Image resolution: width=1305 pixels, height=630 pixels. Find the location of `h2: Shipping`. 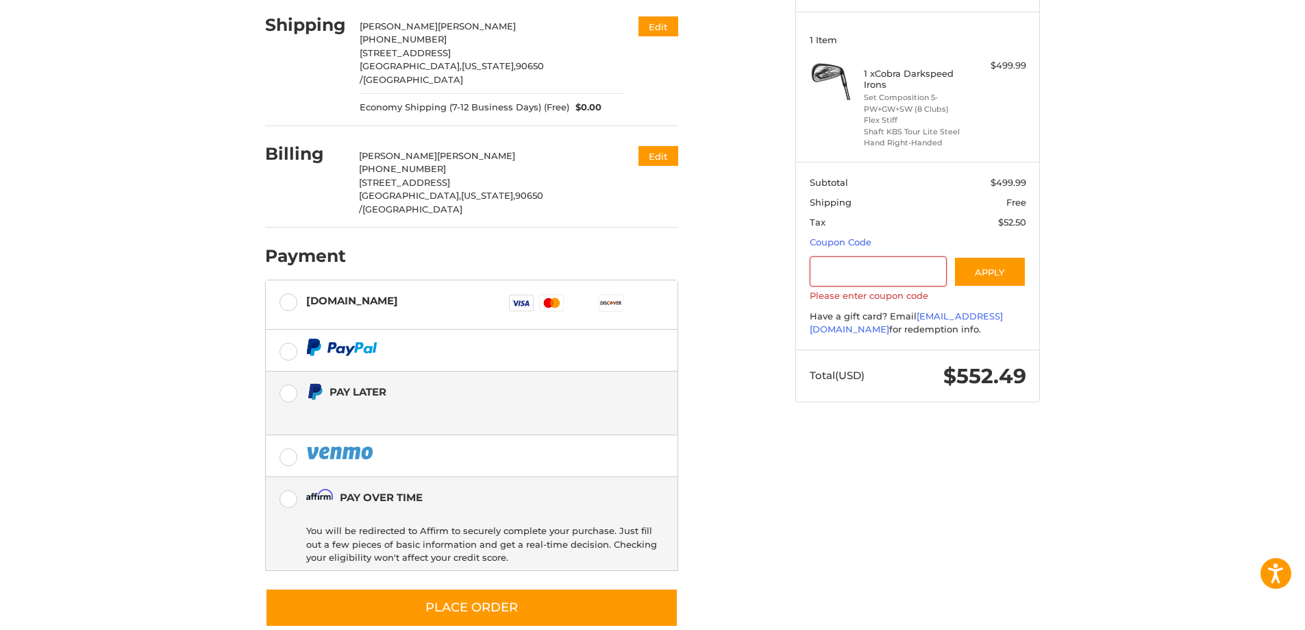

h2: Shipping is located at coordinates (306, 25).